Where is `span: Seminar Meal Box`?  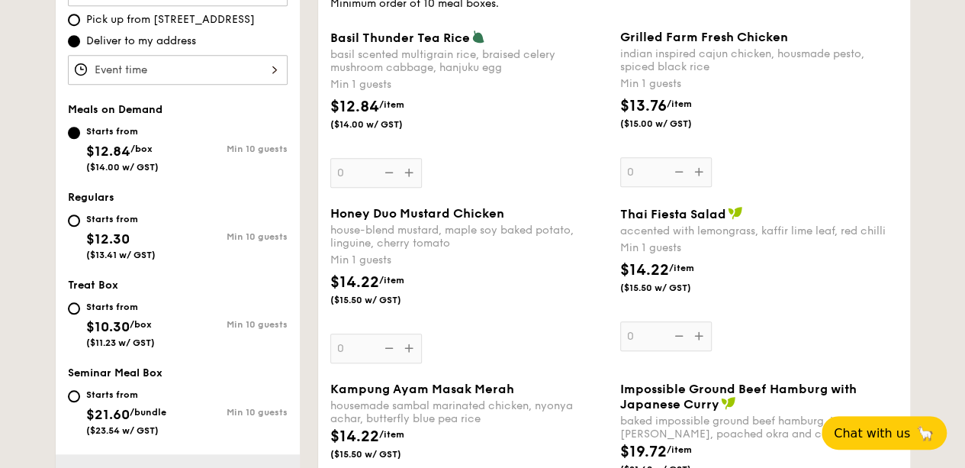
span: Seminar Meal Box is located at coordinates (115, 372).